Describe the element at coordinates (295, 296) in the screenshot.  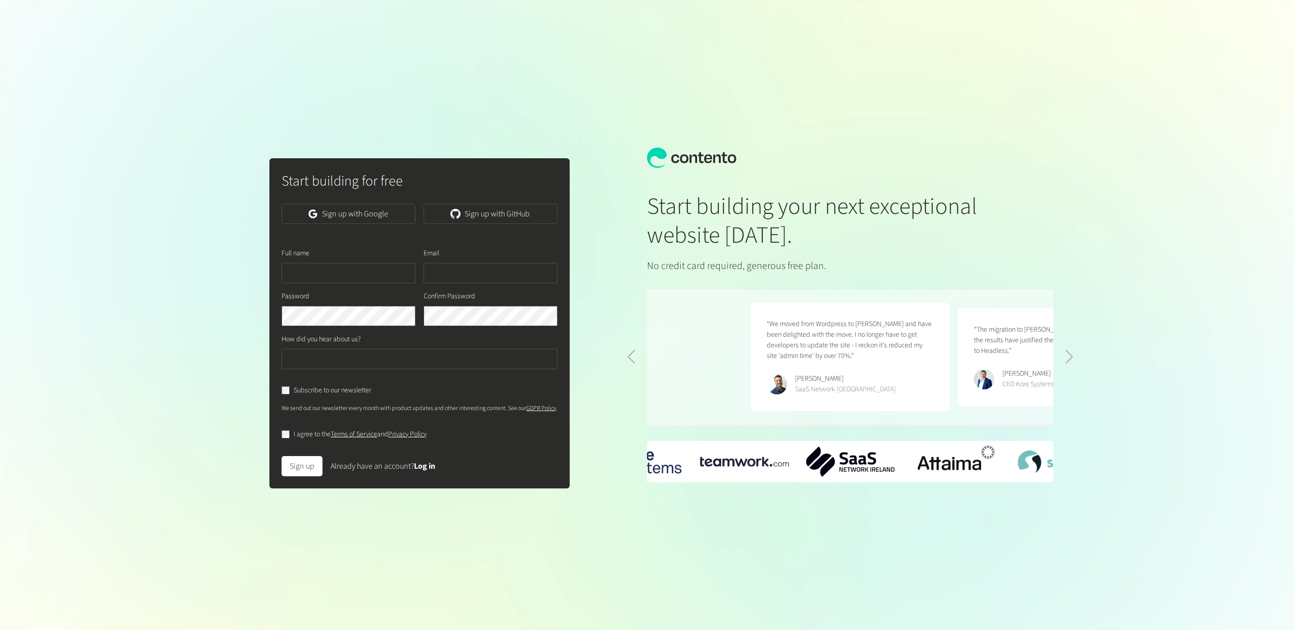
I see `label: Password` at that location.